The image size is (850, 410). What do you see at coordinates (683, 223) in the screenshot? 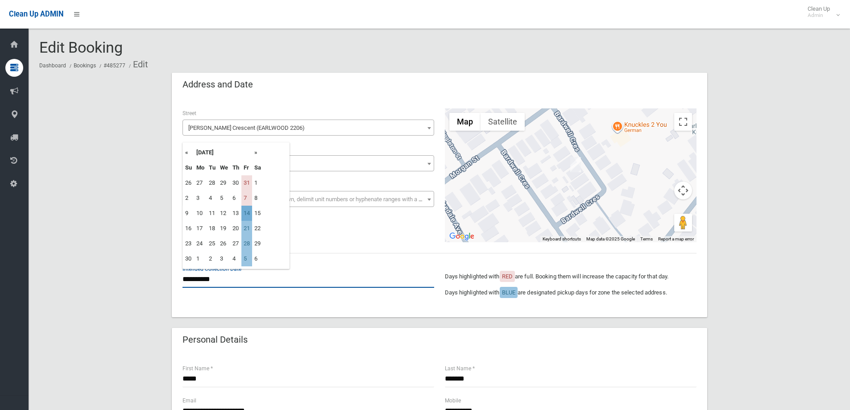
I see `button: Drag Pegman onto the map to open Street View` at bounding box center [683, 223].